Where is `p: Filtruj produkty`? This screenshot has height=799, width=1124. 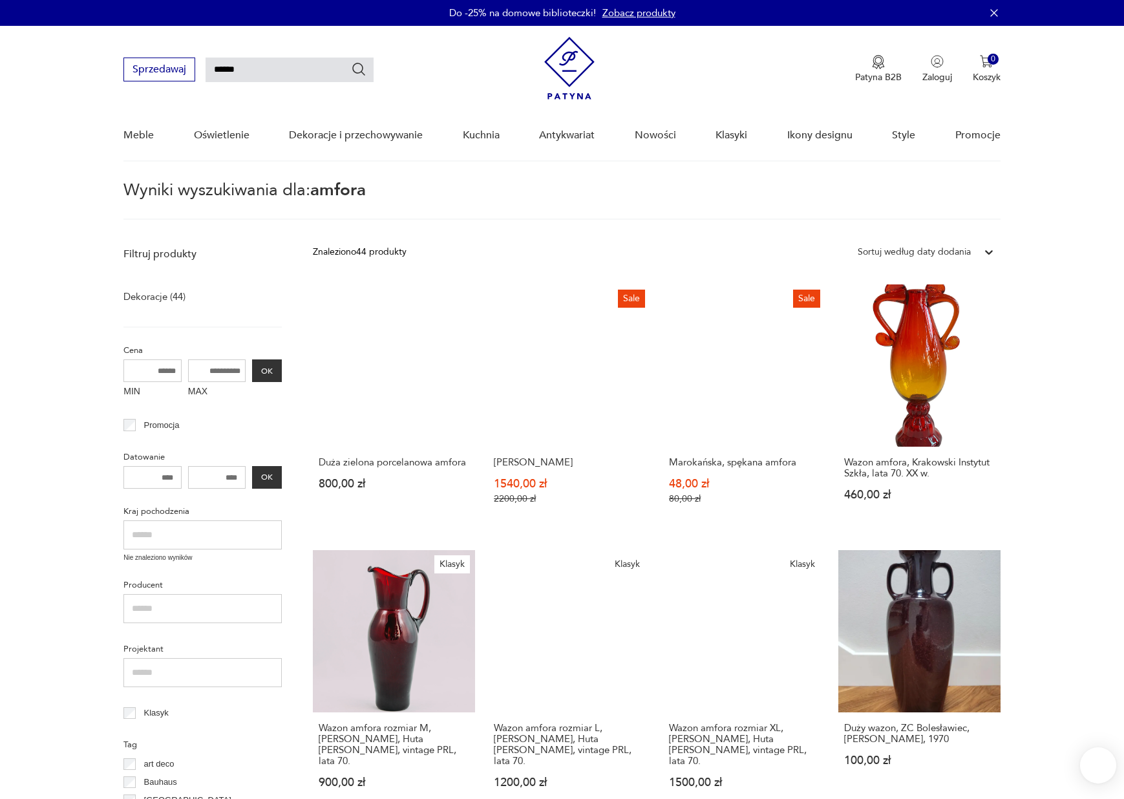 p: Filtruj produkty is located at coordinates (202, 254).